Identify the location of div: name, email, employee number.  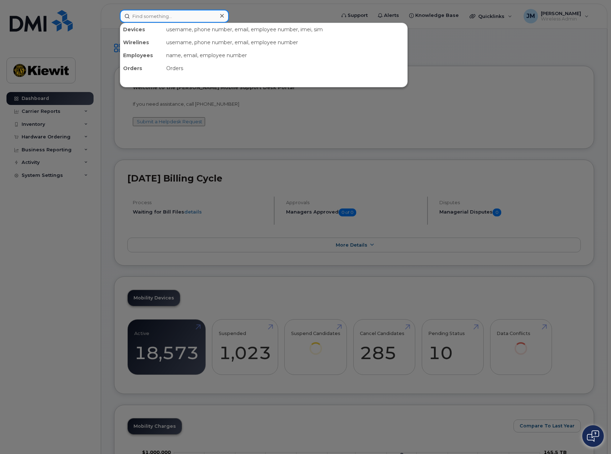
(285, 55).